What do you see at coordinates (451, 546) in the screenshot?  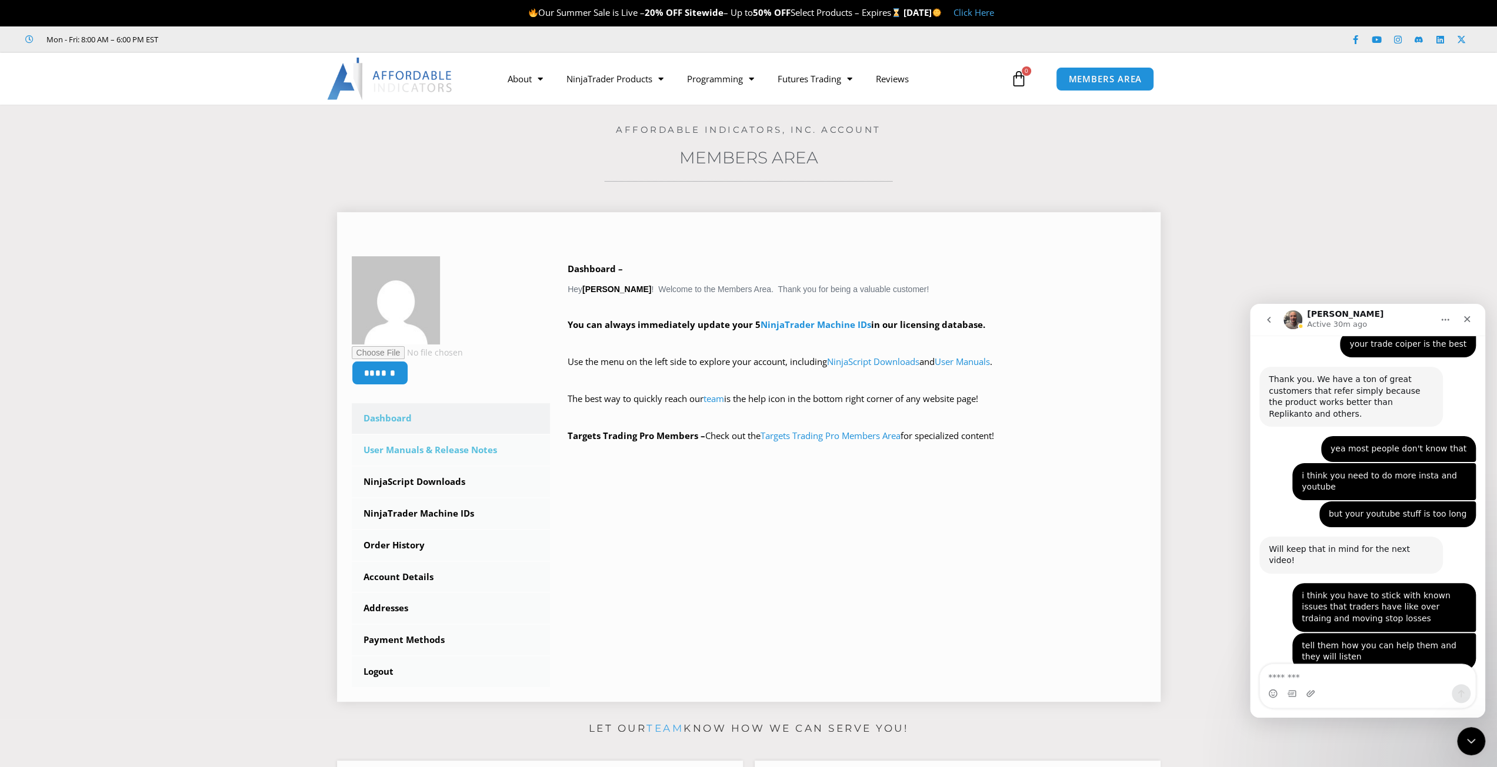 I see `a: Order History` at bounding box center [451, 546].